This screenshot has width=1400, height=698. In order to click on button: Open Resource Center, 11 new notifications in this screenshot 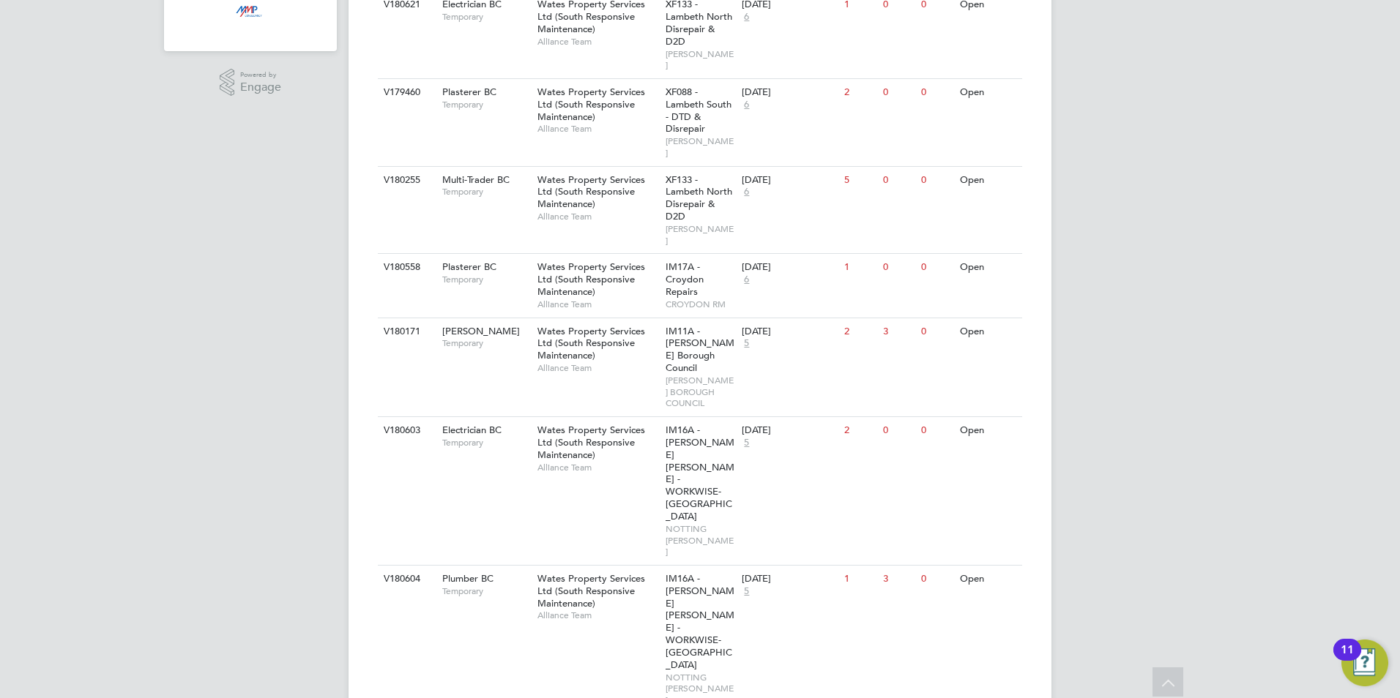, I will do `click(1365, 663)`.